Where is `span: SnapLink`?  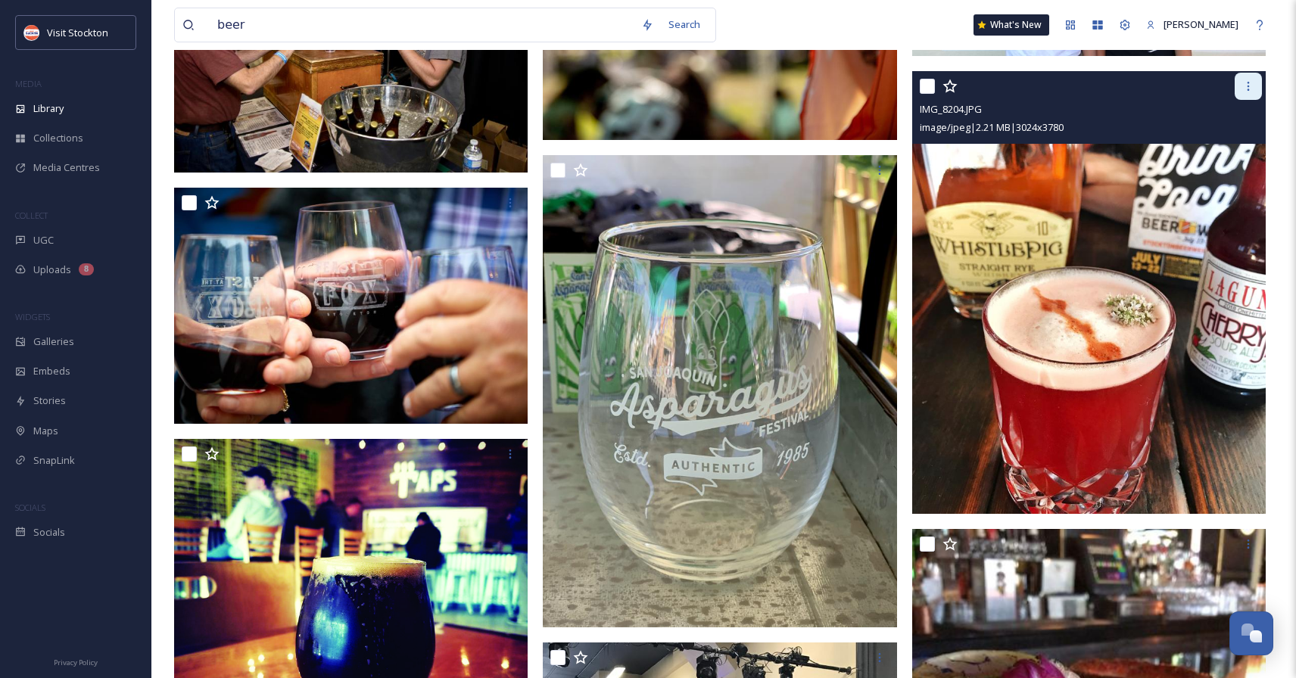
span: SnapLink is located at coordinates (54, 460).